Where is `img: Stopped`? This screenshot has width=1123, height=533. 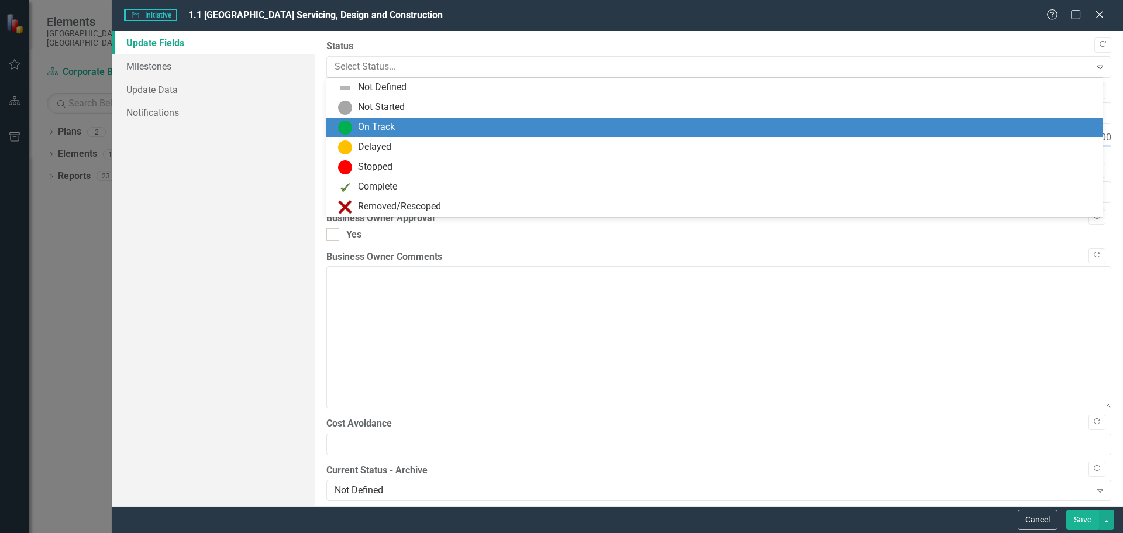
img: Stopped is located at coordinates (345, 167).